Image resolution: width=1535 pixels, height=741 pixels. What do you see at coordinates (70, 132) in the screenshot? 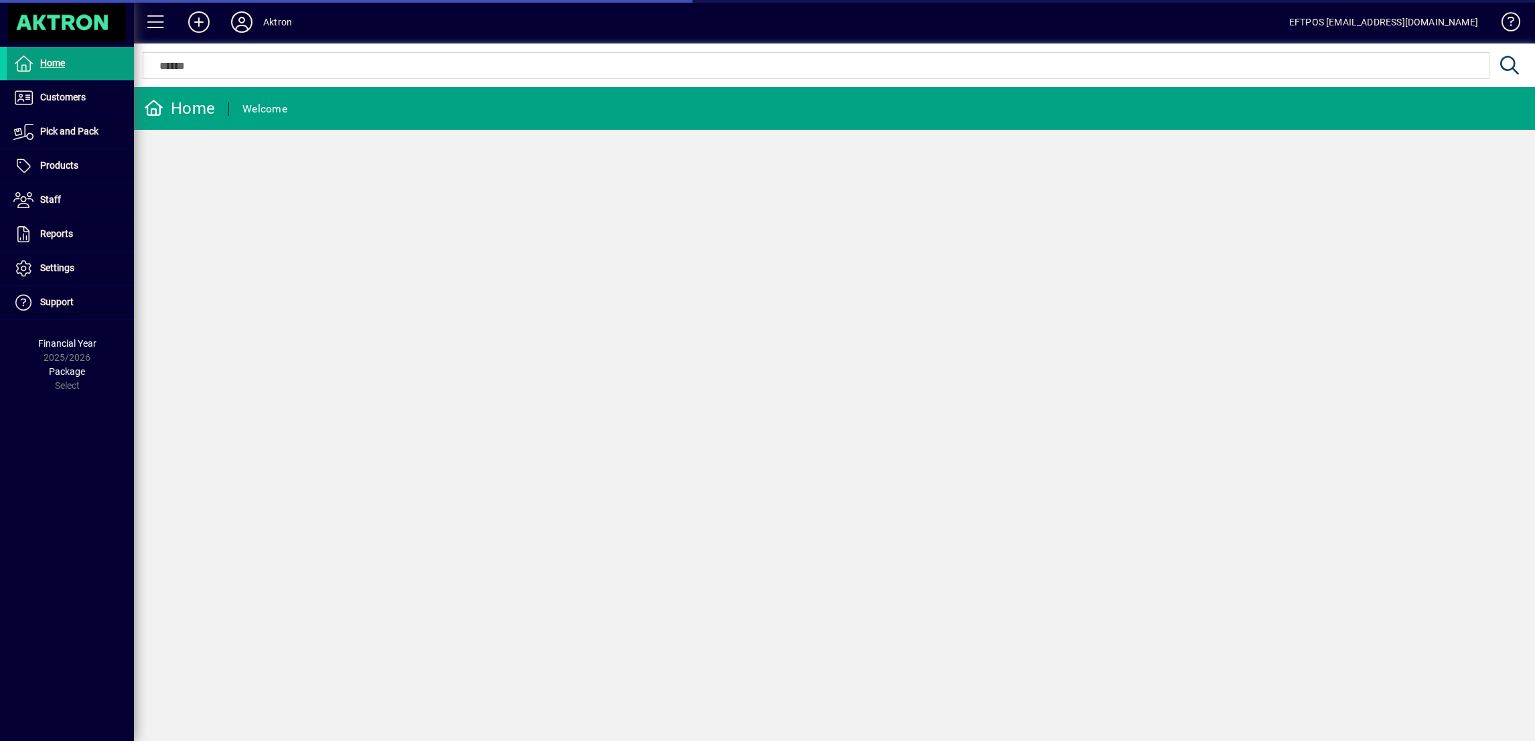
I see `a: Pick and Pack` at bounding box center [70, 132].